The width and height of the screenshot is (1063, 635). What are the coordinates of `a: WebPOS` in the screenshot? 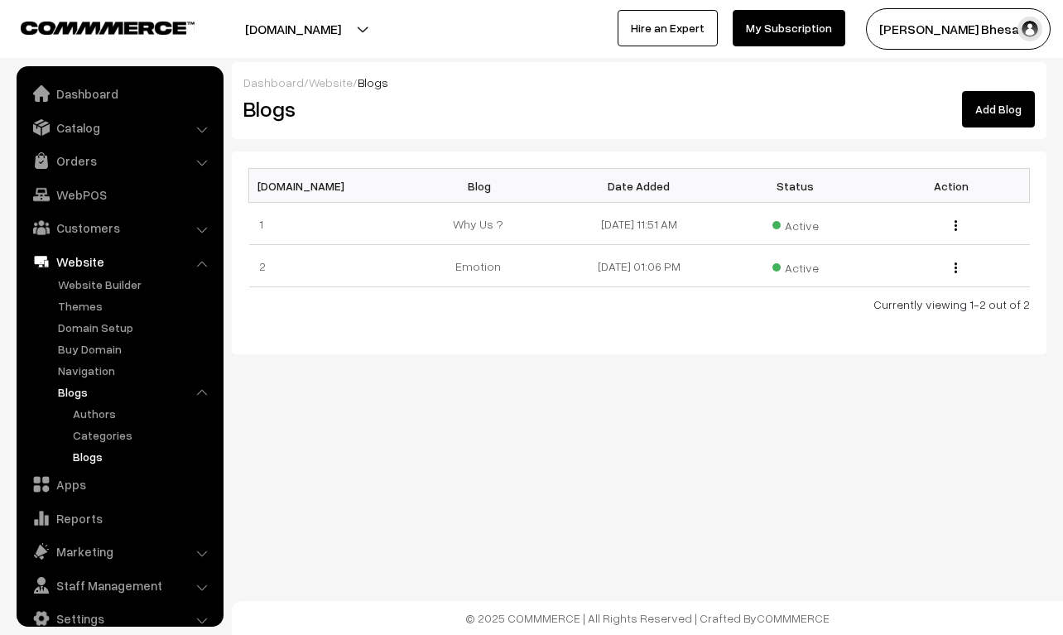 It's located at (119, 195).